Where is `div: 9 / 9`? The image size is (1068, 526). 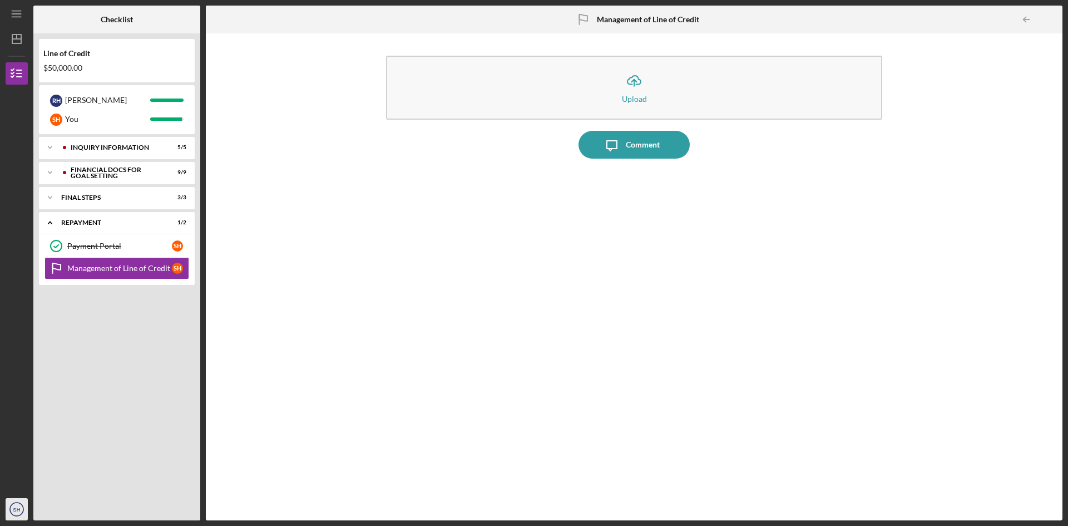
div: 9 / 9 is located at coordinates (176, 172).